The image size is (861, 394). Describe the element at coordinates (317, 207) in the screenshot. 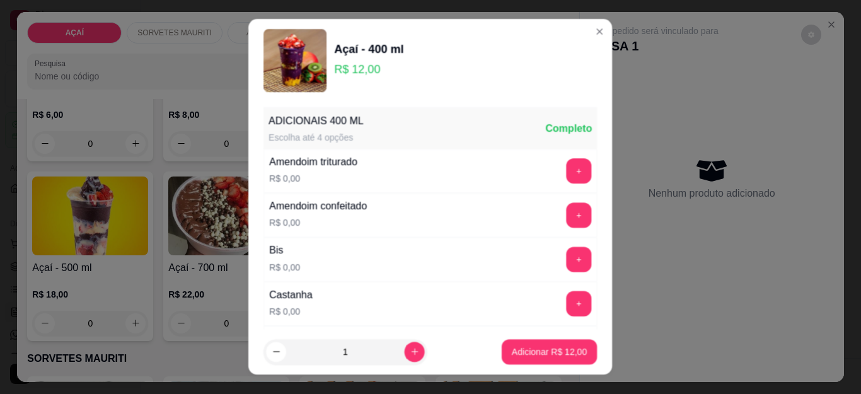

I see `div: Amendoim confeitado` at that location.